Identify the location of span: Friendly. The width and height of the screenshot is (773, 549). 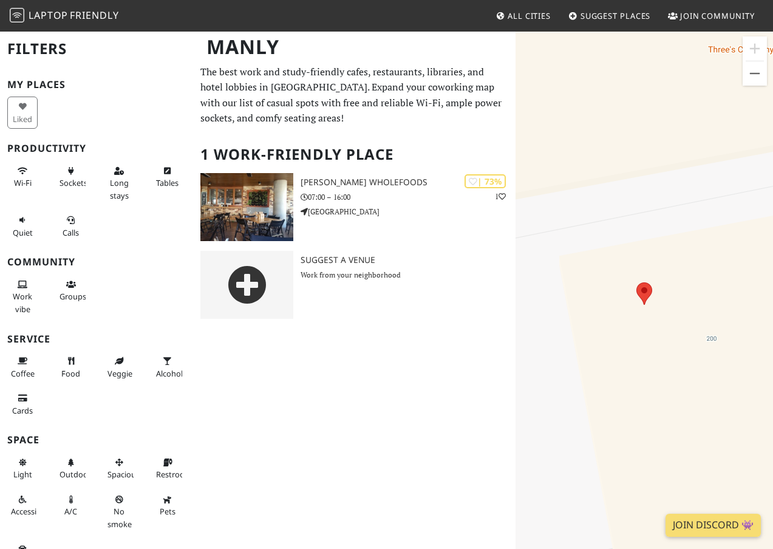
(94, 15).